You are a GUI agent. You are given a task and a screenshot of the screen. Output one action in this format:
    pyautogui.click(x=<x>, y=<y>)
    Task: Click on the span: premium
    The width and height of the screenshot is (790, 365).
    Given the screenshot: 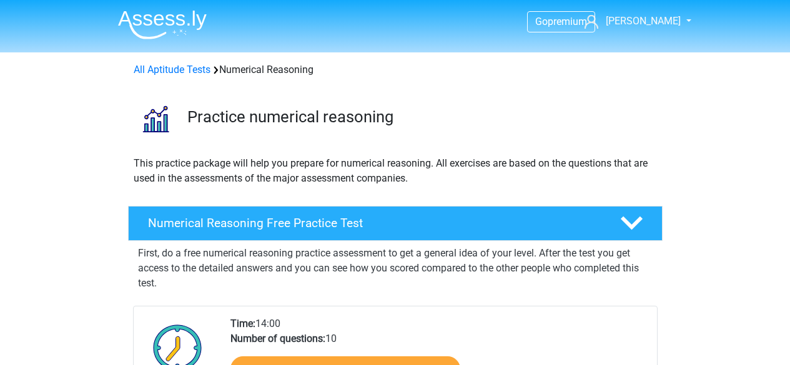 What is the action you would take?
    pyautogui.click(x=567, y=21)
    